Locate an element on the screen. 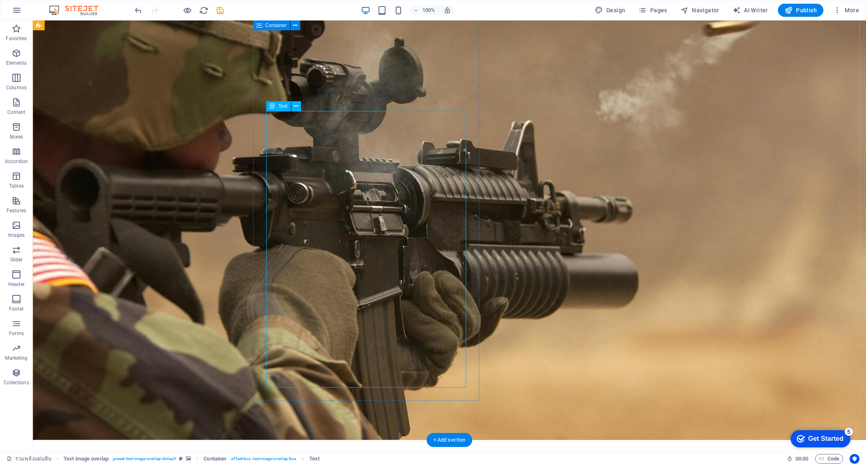 The height and width of the screenshot is (465, 866). span: Navigator is located at coordinates (700, 10).